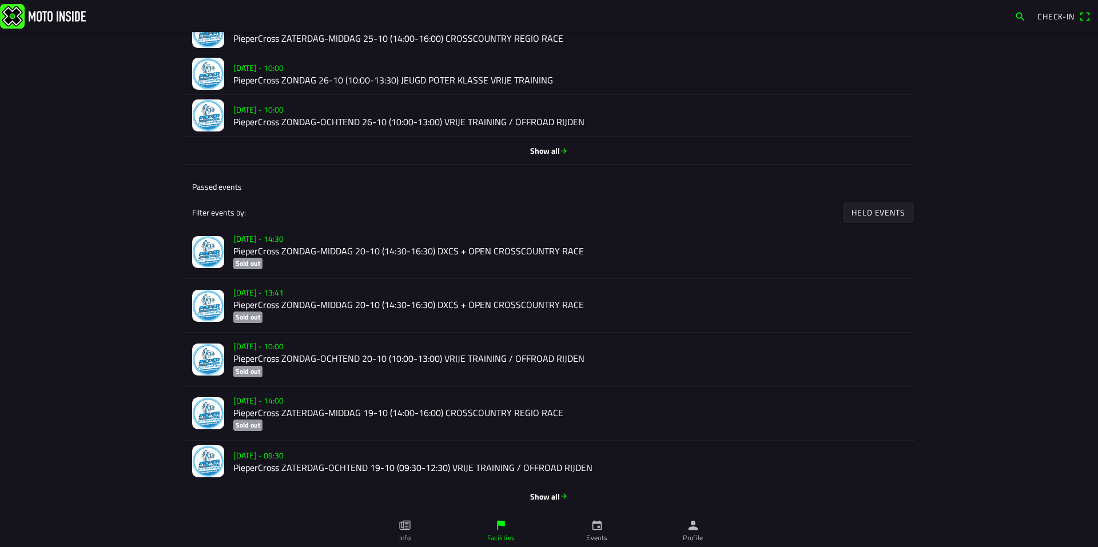 The image size is (1098, 547). I want to click on h2: PieperCross ZATERDAG-OCHTEND 19-10 (09:30-12:30) VRIJE TRAINING / OFFROAD RIJDEN, so click(569, 468).